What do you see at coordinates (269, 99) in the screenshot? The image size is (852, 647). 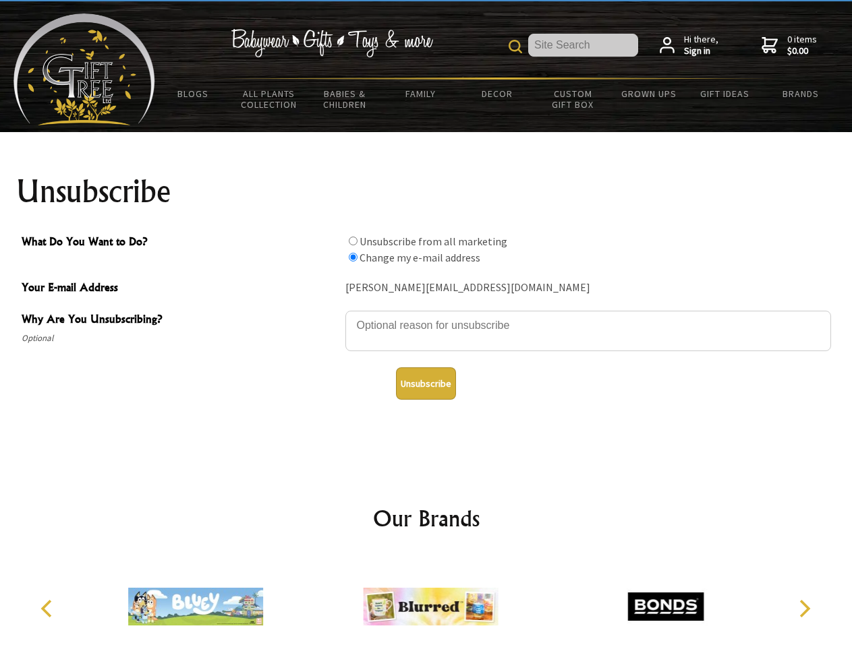 I see `a: All Plants Collection` at bounding box center [269, 99].